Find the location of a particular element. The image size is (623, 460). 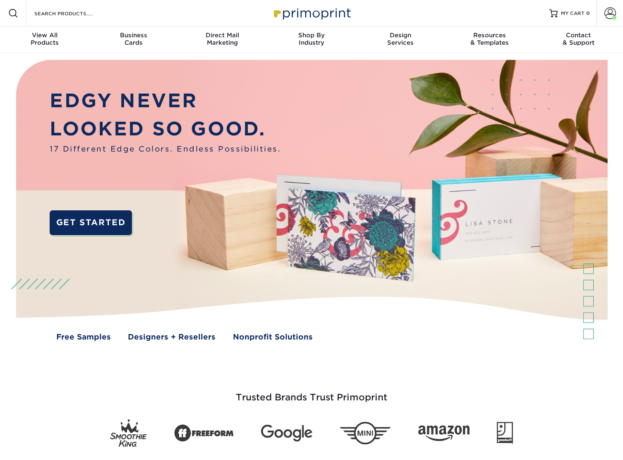

img: Mini is located at coordinates (365, 433).